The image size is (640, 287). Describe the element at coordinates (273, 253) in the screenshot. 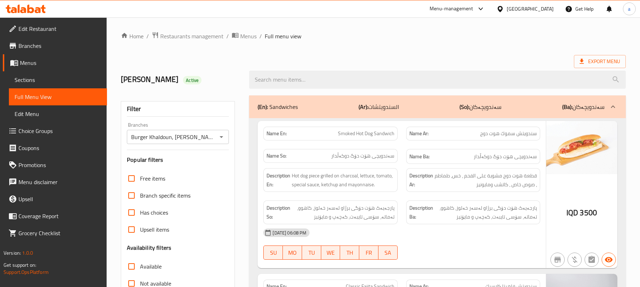

I see `button: SU` at that location.